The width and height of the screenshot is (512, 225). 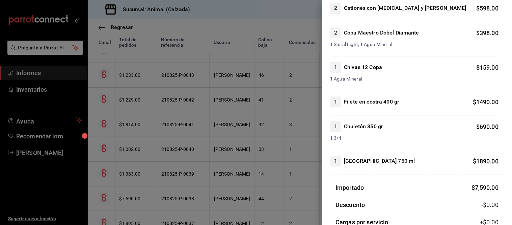 What do you see at coordinates (336, 138) in the screenshot?
I see `font: 1 3/4` at bounding box center [336, 138].